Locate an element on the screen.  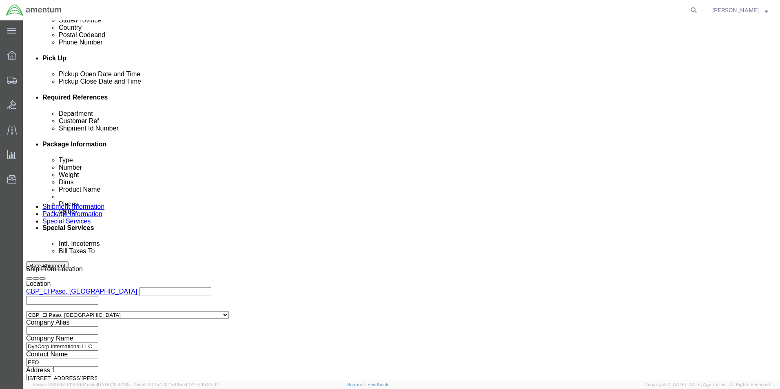
span: Miguel Castro is located at coordinates (736, 10).